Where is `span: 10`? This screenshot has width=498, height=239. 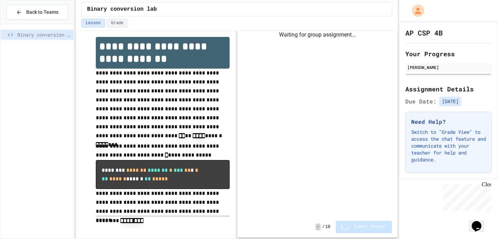
span: 10 is located at coordinates (328, 227).